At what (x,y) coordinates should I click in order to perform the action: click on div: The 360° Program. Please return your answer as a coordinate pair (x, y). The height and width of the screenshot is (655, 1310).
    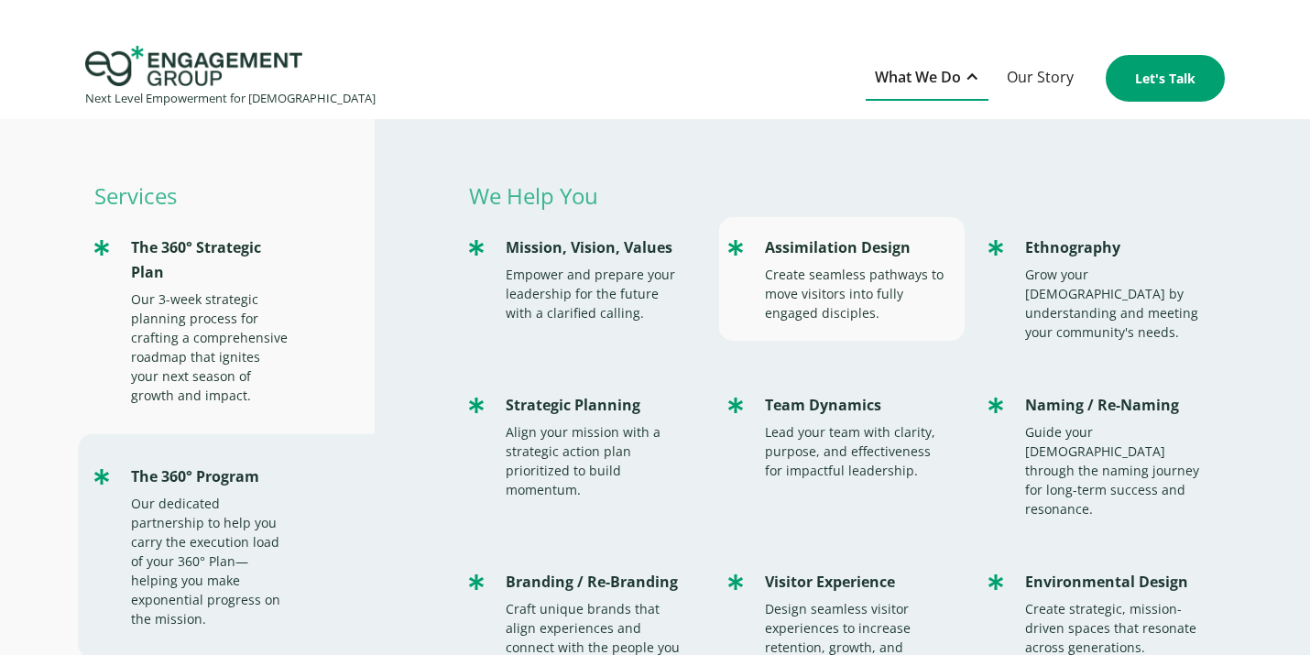
    Looking at the image, I should click on (211, 476).